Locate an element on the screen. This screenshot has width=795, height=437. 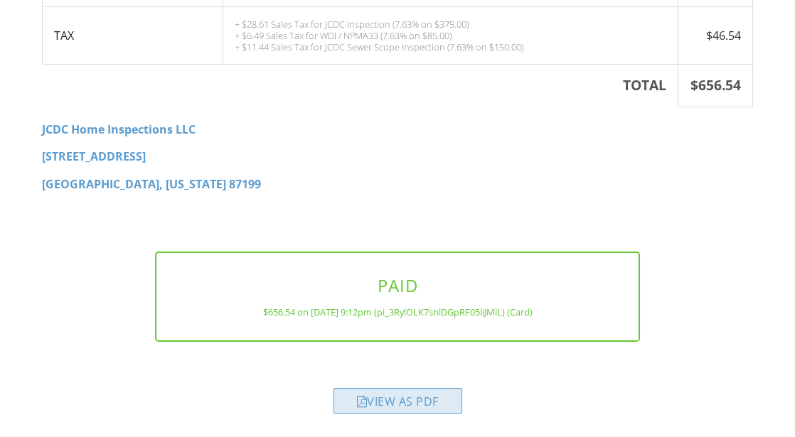
h3: PAID is located at coordinates (398, 285).